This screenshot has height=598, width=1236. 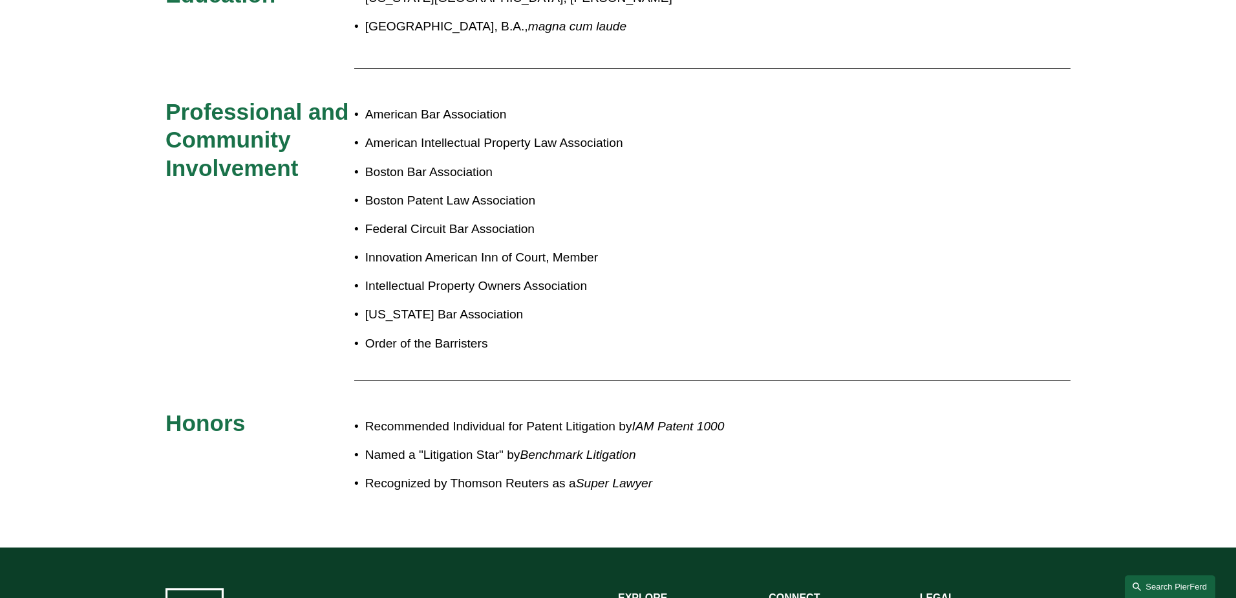 What do you see at coordinates (1171, 586) in the screenshot?
I see `a: Search this site` at bounding box center [1171, 586].